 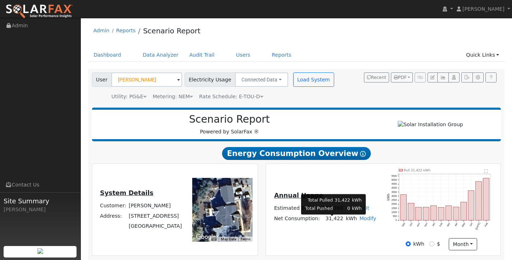 I want to click on text: kWh, so click(x=388, y=197).